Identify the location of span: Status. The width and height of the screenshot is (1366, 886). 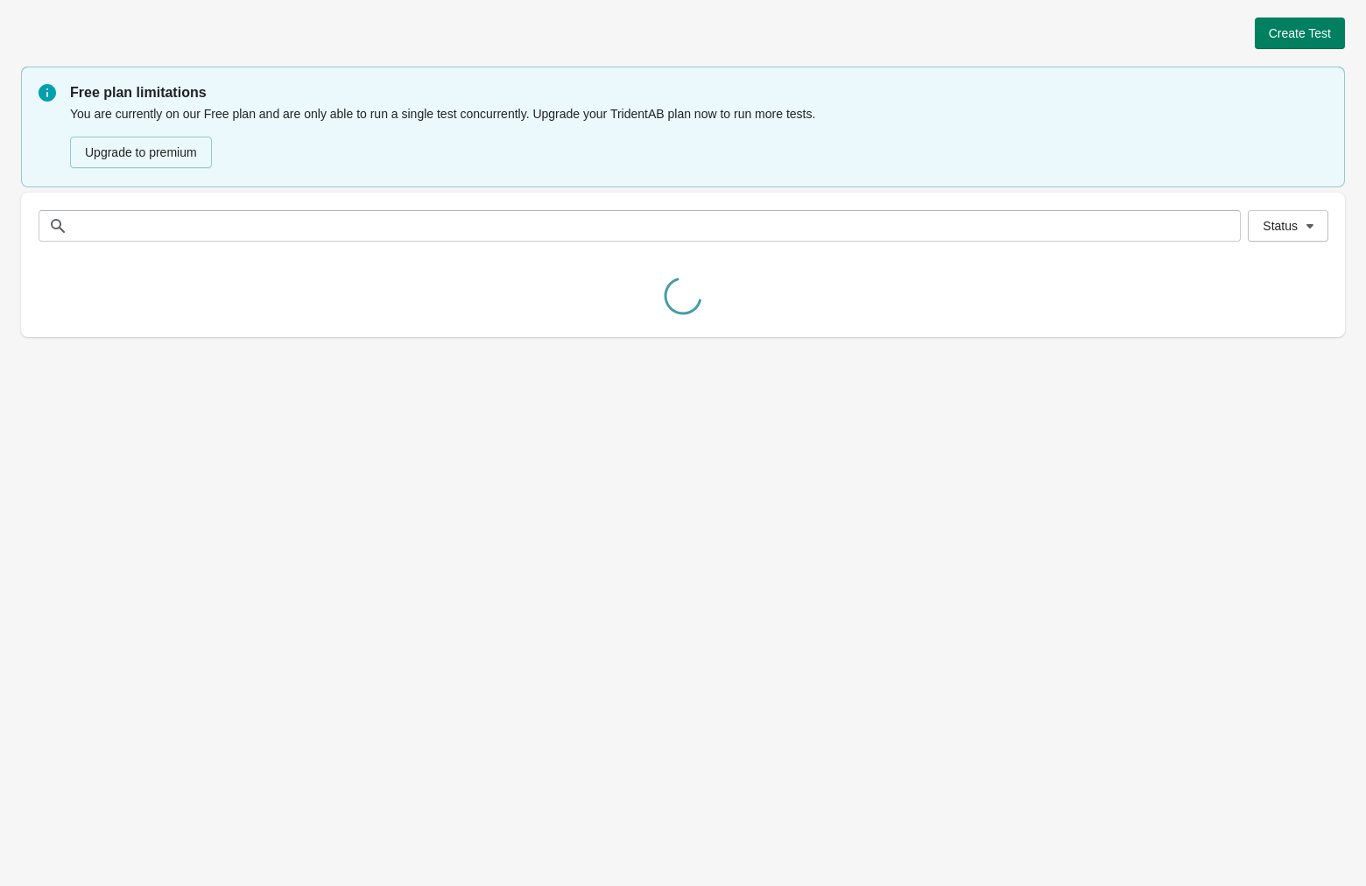
(1280, 226).